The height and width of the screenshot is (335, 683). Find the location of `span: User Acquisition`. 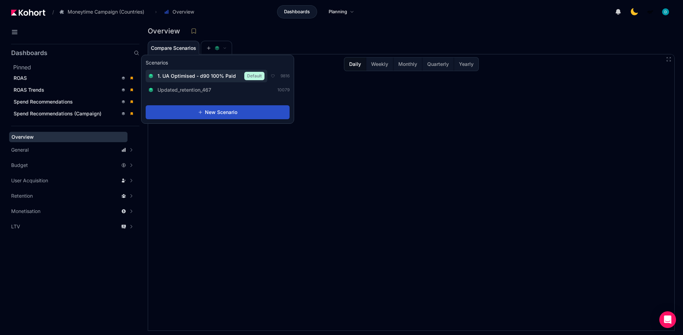

span: User Acquisition is located at coordinates (30, 180).